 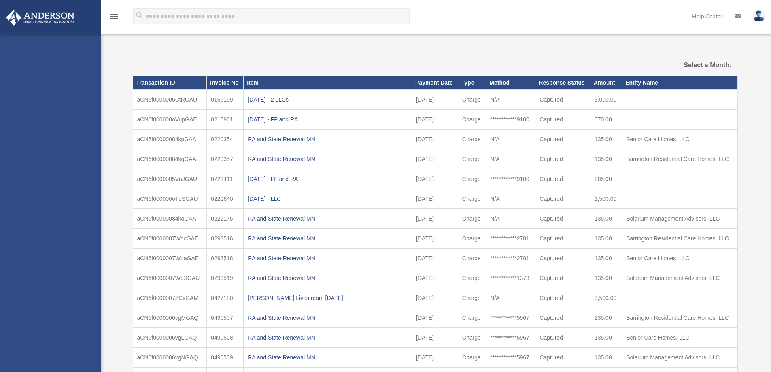 What do you see at coordinates (114, 16) in the screenshot?
I see `i: menu` at bounding box center [114, 16].